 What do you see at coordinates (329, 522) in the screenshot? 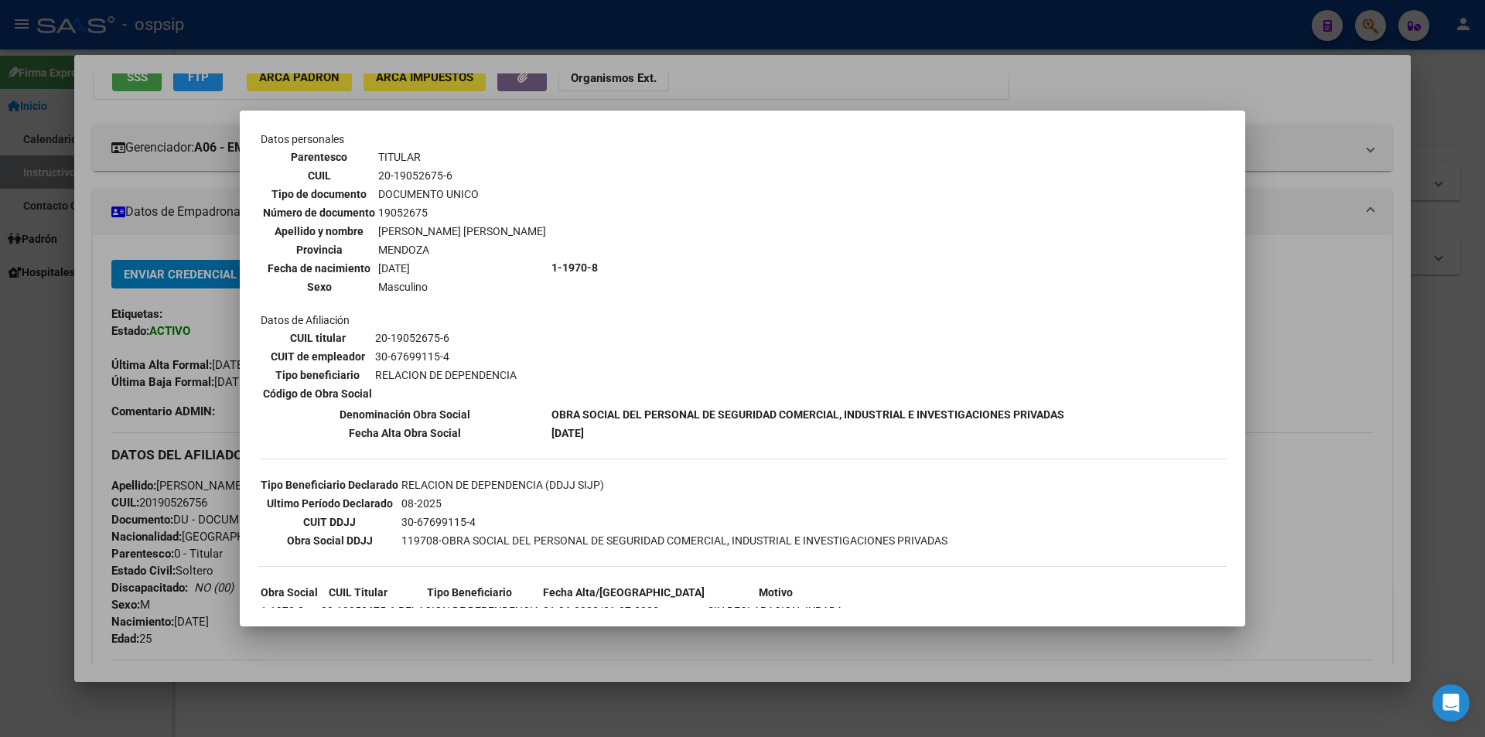
I see `th: CUIT DDJJ` at bounding box center [329, 522].